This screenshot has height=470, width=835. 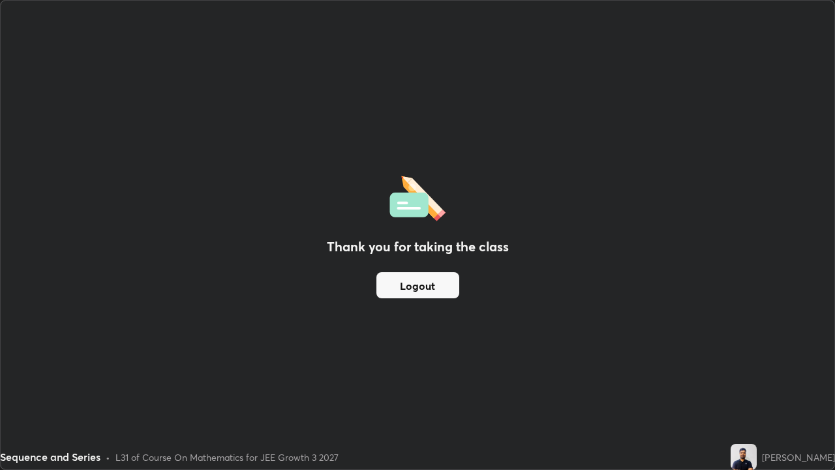 I want to click on img: 0425db9b9d434dbfb647facdce28cd27.jpg, so click(x=744, y=457).